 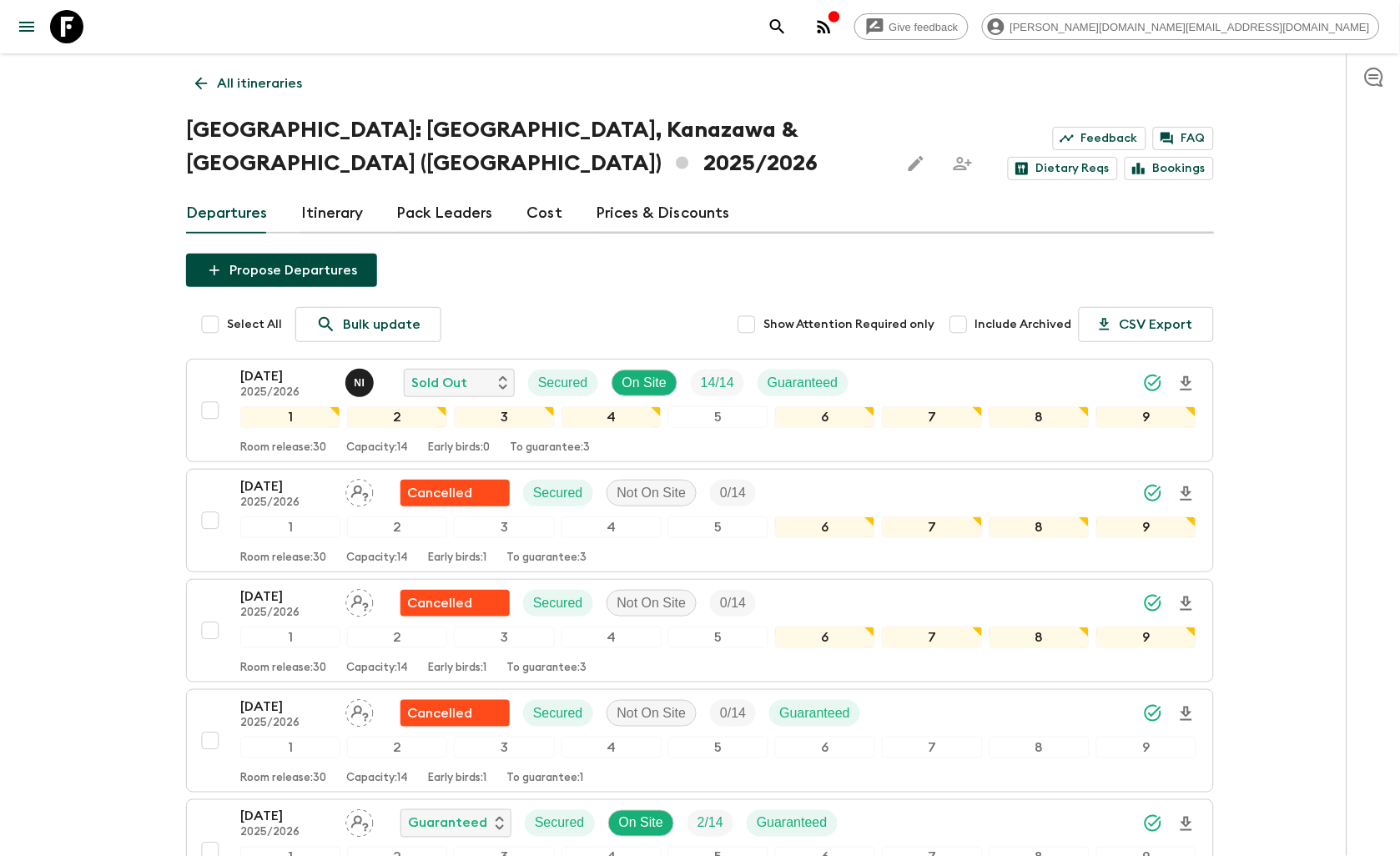 I want to click on button: Propose Departures, so click(x=282, y=270).